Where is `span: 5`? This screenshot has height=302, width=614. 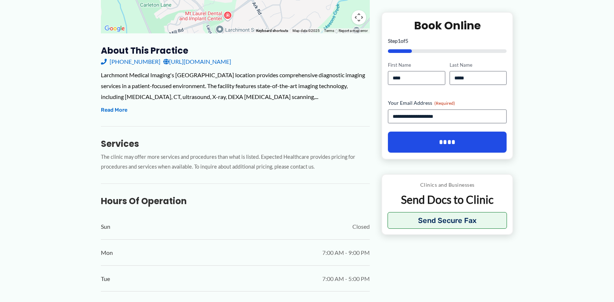
span: 5 is located at coordinates (407, 40).